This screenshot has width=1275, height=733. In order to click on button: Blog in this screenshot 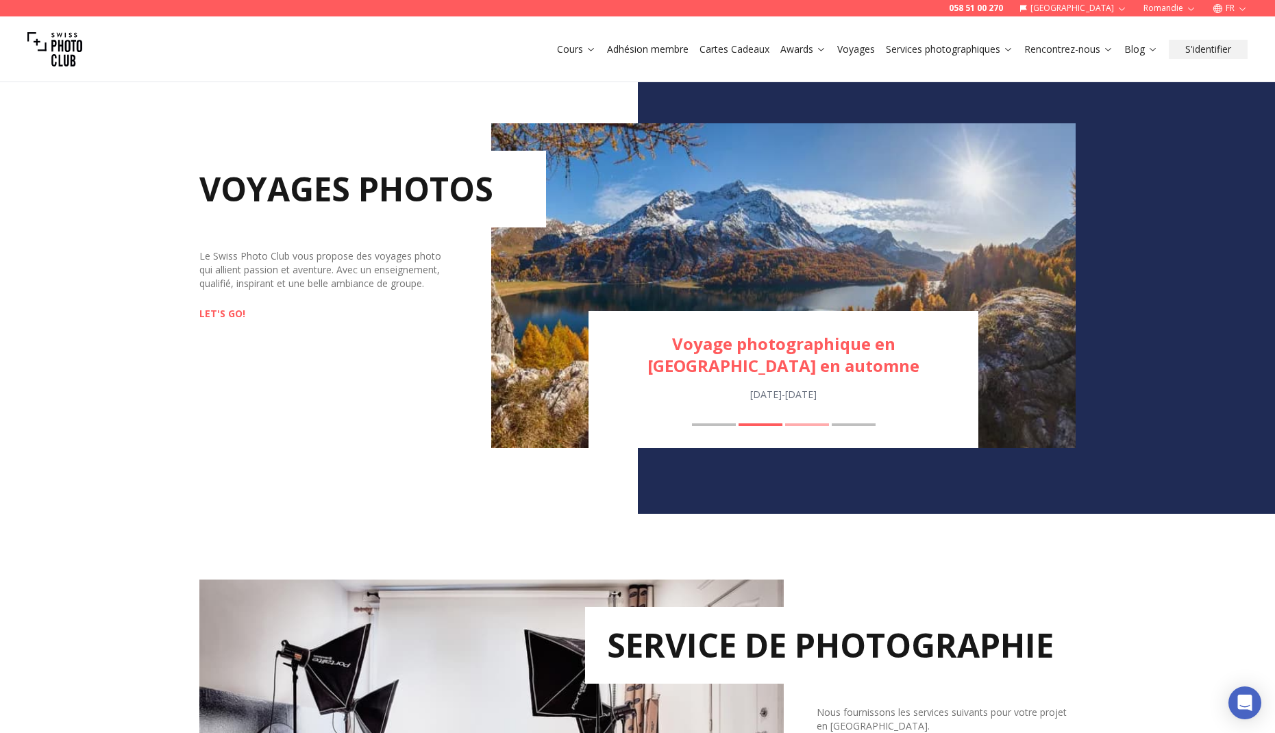, I will do `click(1140, 49)`.